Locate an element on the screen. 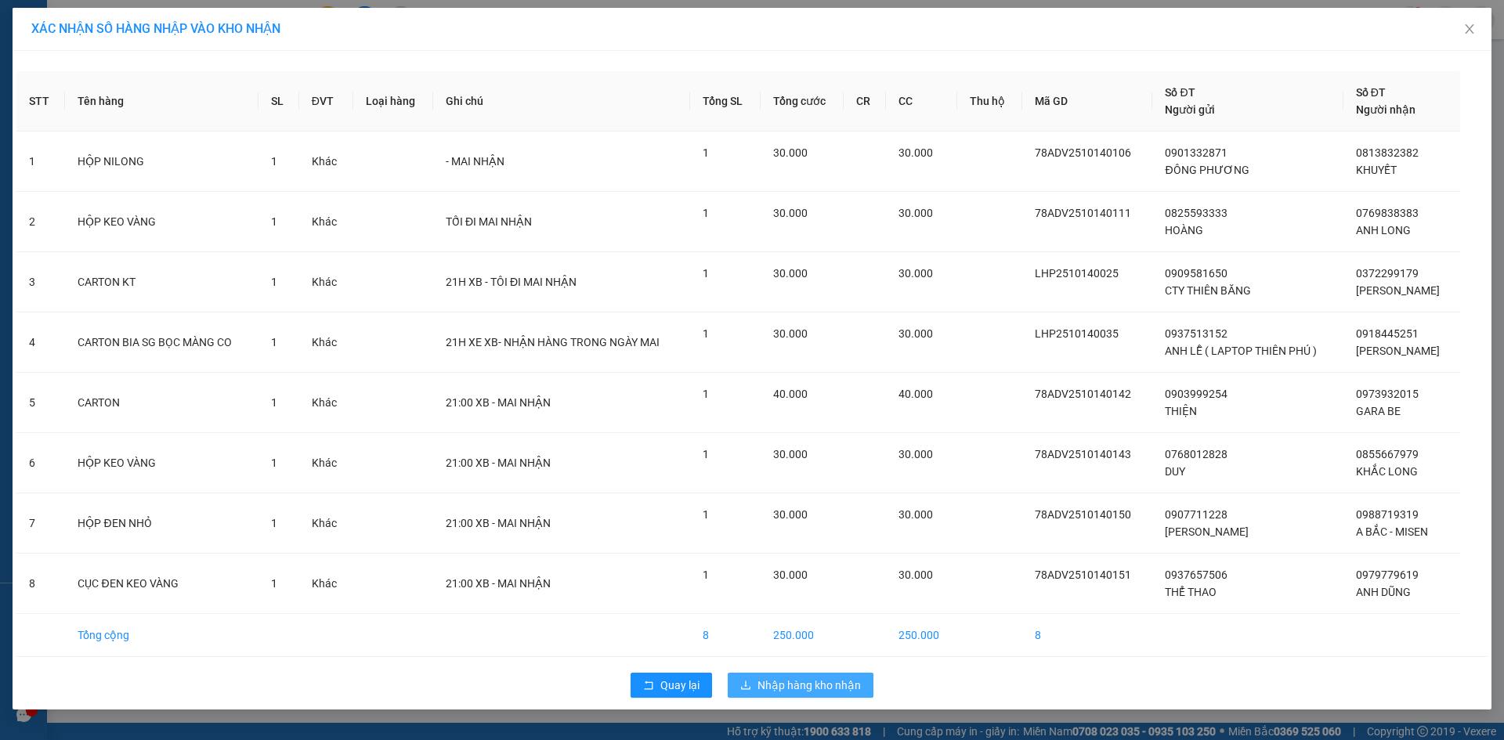 The width and height of the screenshot is (1504, 740). span: 0855667979 is located at coordinates (1387, 454).